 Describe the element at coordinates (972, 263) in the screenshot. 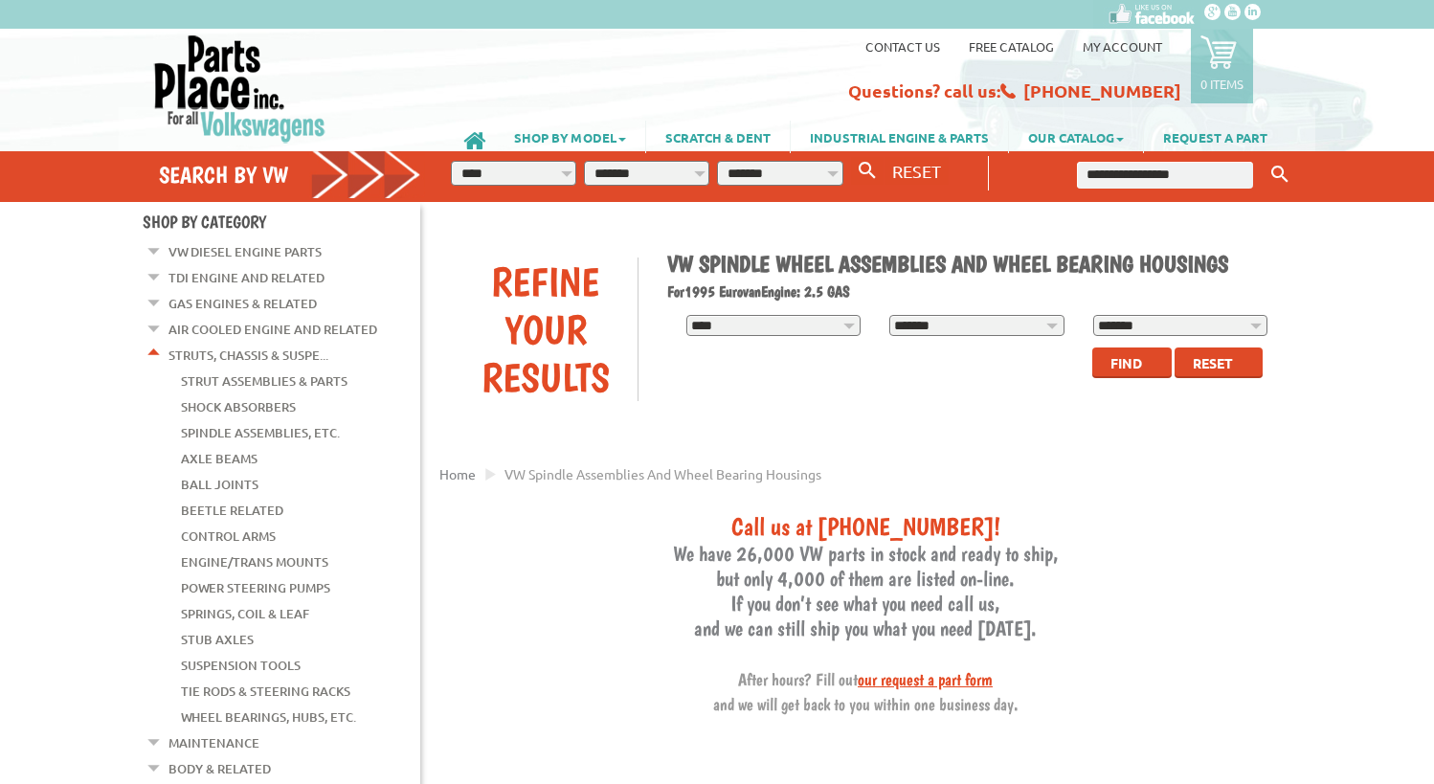

I see `h1: VW Spindle Wheel Assemblies and Wheel Bearing Housings` at that location.